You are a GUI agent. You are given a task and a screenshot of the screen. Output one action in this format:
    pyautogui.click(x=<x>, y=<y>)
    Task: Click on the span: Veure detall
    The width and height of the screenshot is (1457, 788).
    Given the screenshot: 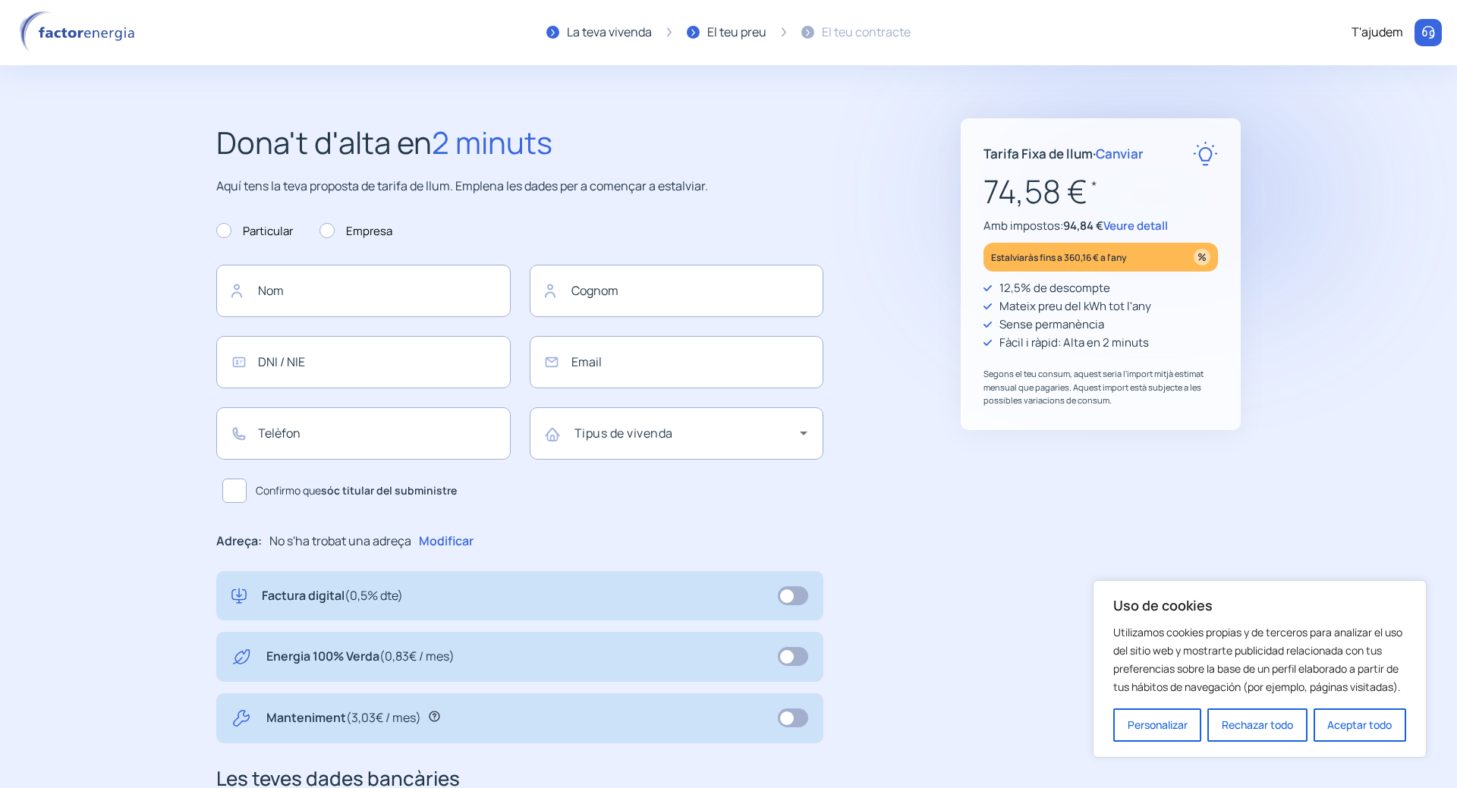 What is the action you would take?
    pyautogui.click(x=1135, y=225)
    